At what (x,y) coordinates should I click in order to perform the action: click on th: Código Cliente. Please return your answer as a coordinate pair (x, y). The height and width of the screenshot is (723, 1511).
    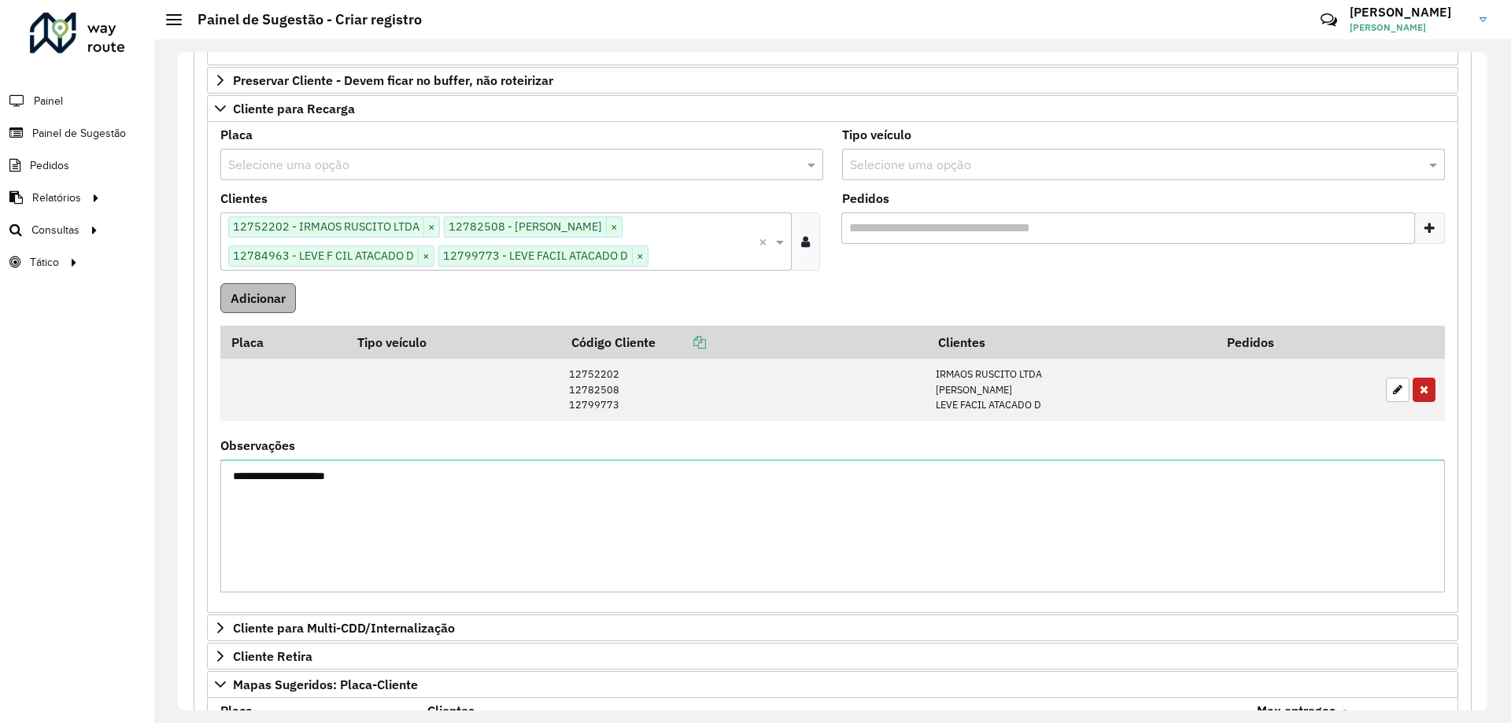
    Looking at the image, I should click on (744, 342).